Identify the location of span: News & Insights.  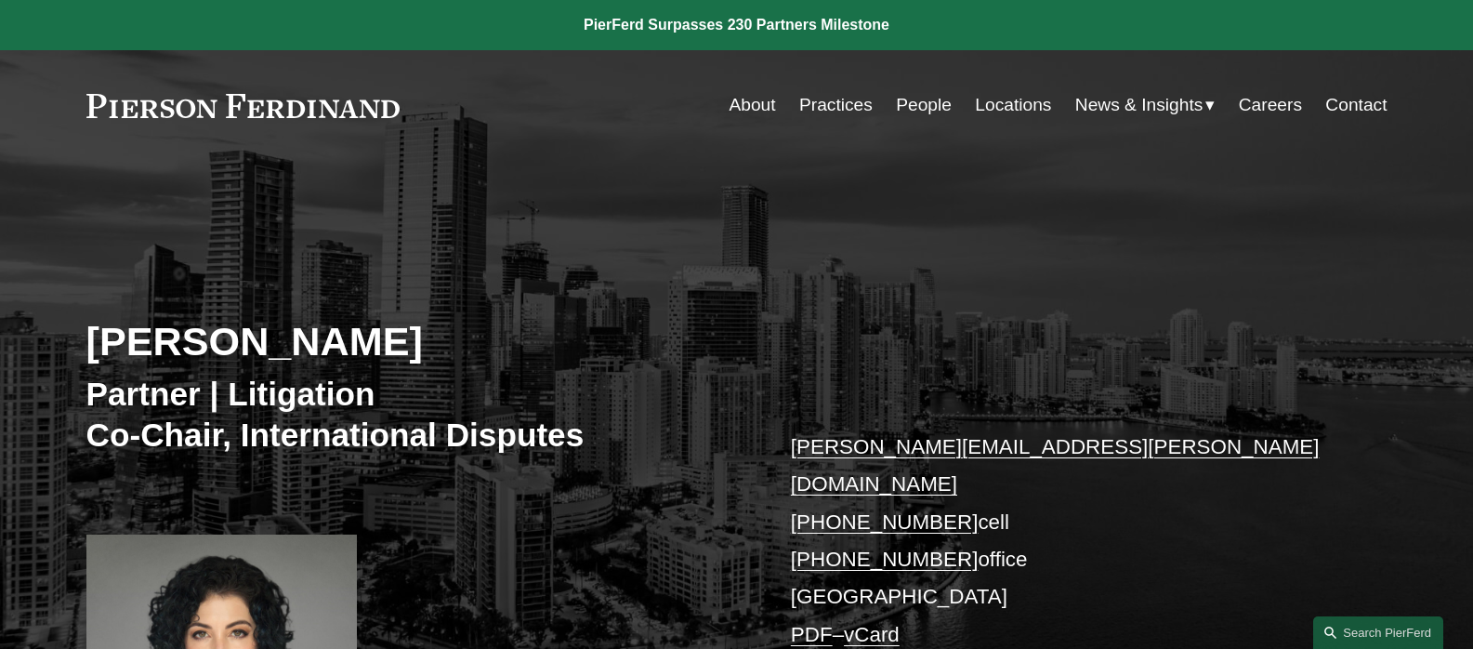
(1140, 105).